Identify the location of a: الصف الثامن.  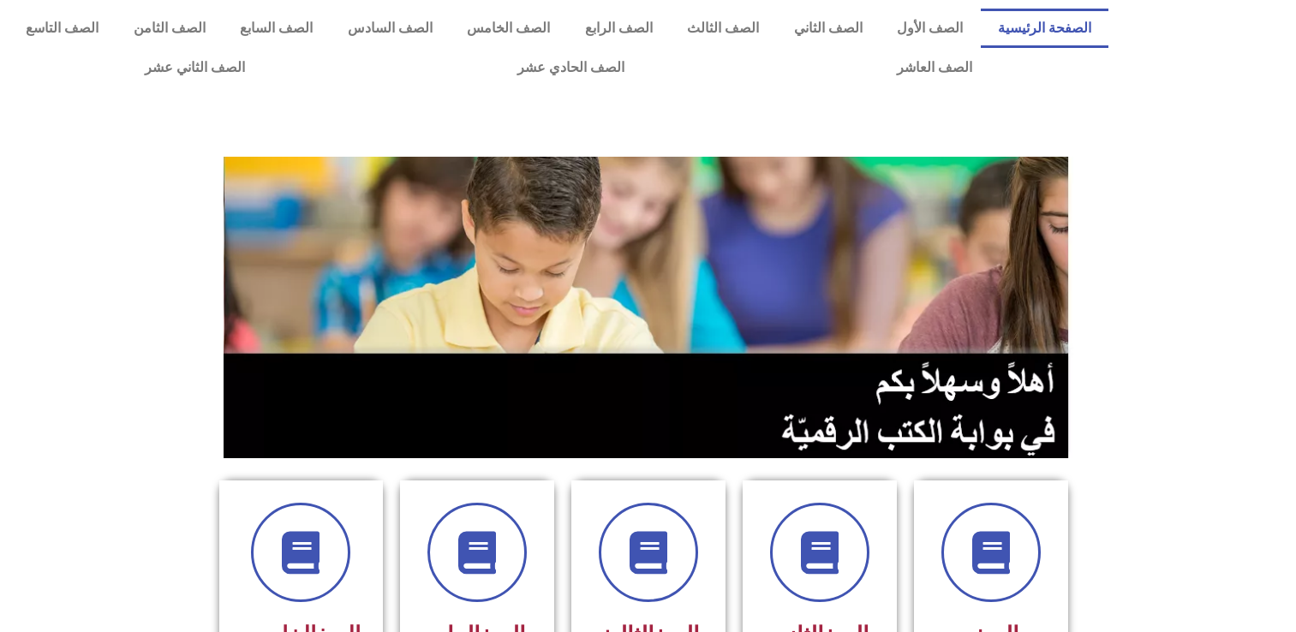
(170, 28).